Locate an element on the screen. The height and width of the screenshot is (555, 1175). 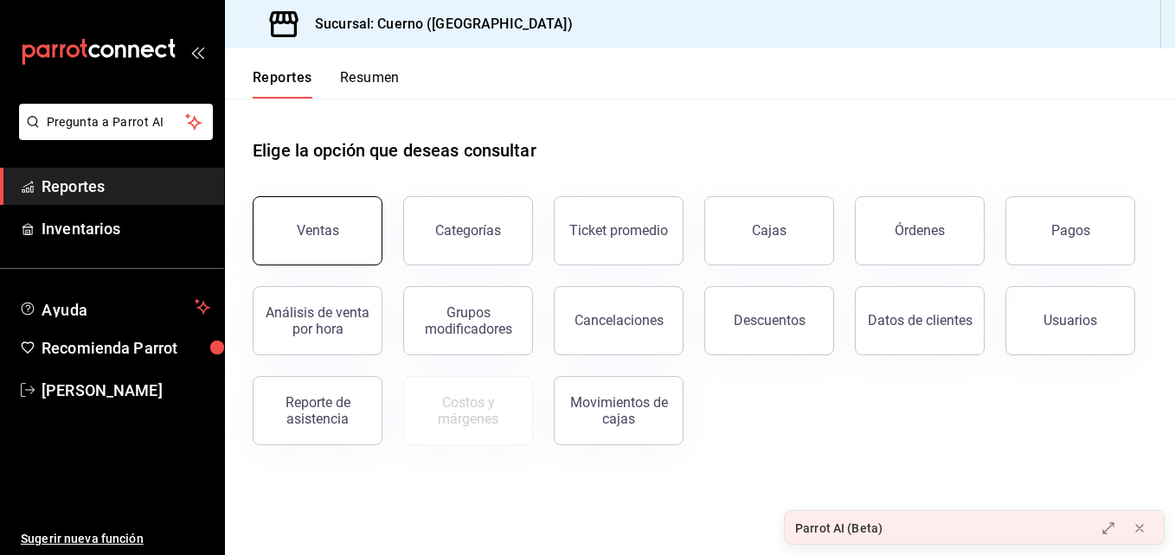
div: Movimientos de cajas is located at coordinates (619, 411).